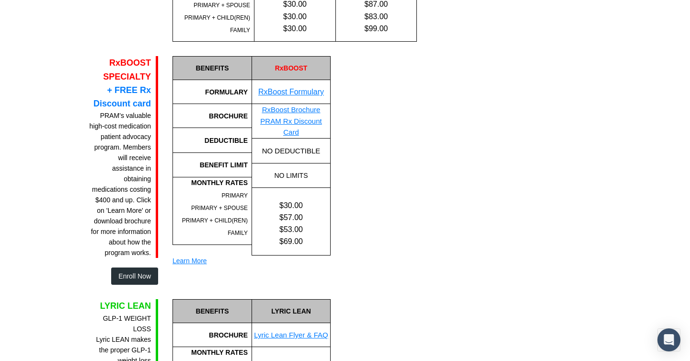 The width and height of the screenshot is (690, 361). I want to click on div: BENEFIT LIMIT, so click(210, 165).